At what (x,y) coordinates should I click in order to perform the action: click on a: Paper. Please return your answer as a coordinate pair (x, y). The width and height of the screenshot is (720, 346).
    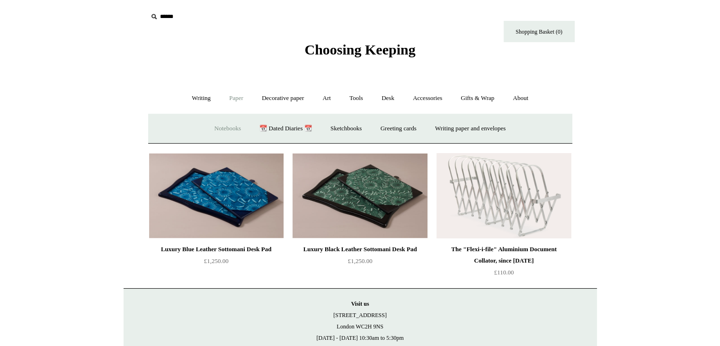
    Looking at the image, I should click on (236, 98).